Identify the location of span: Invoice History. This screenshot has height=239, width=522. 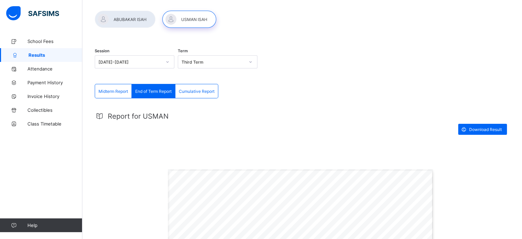
(55, 96).